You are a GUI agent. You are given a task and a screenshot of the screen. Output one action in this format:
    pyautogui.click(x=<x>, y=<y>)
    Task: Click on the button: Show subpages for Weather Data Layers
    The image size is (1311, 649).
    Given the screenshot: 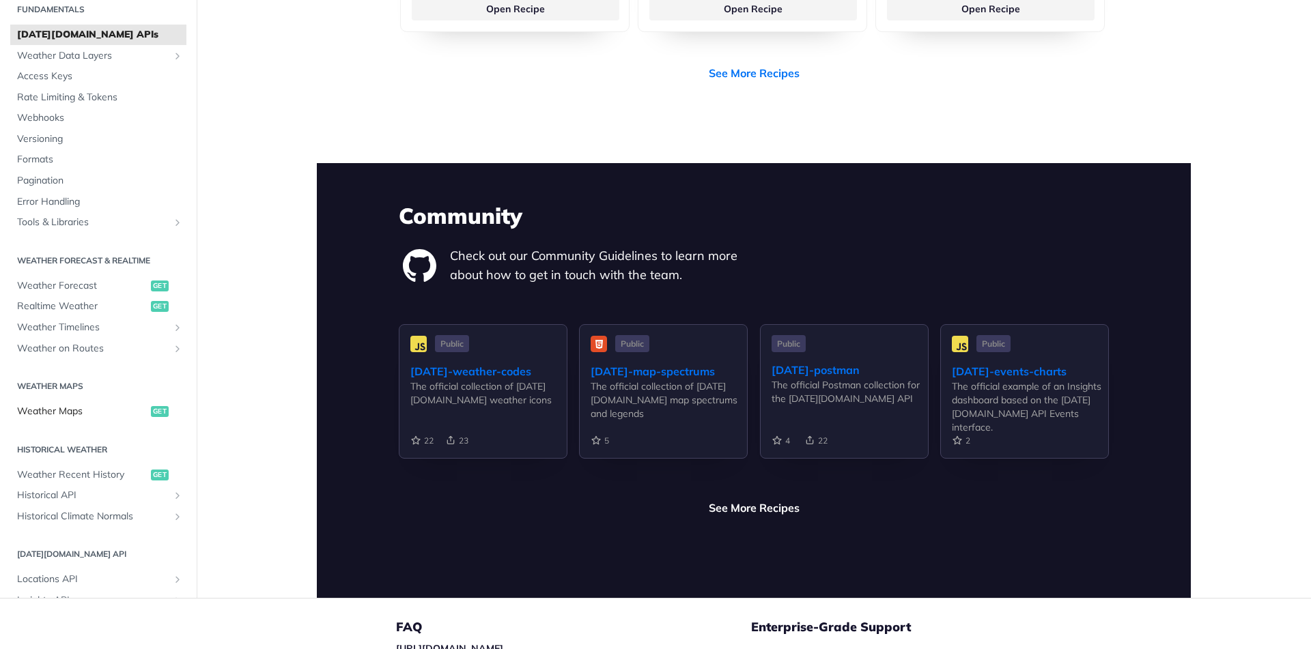 What is the action you would take?
    pyautogui.click(x=178, y=55)
    